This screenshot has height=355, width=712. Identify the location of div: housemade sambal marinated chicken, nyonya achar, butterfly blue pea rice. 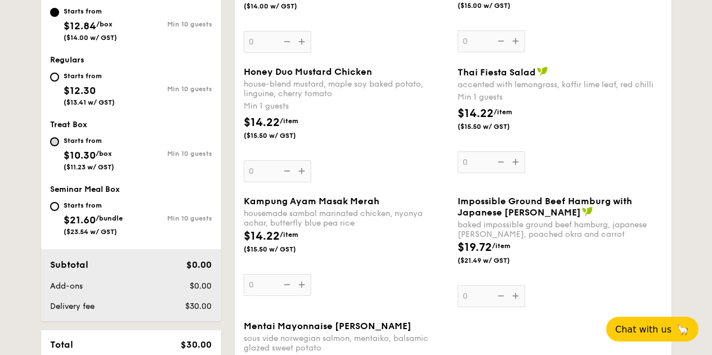
(346, 218).